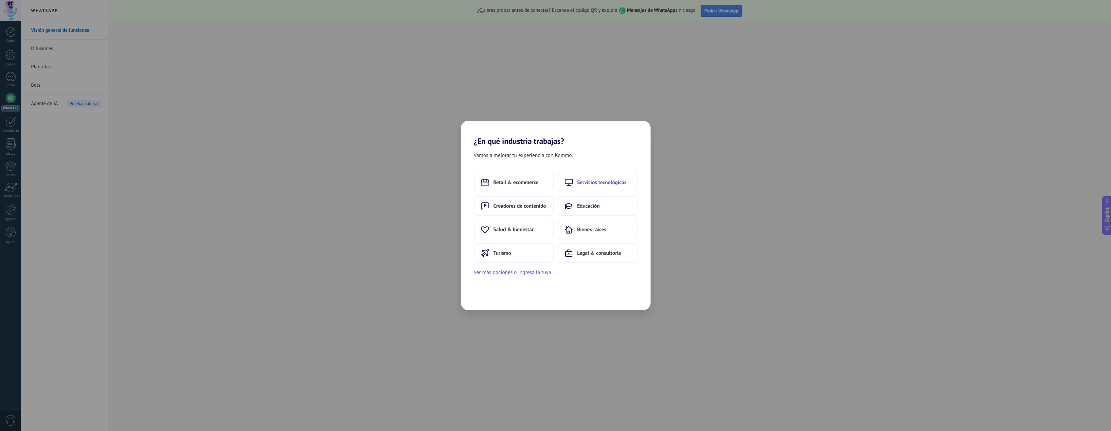 The width and height of the screenshot is (1111, 431). Describe the element at coordinates (514, 230) in the screenshot. I see `button: Salud & bienestar` at that location.